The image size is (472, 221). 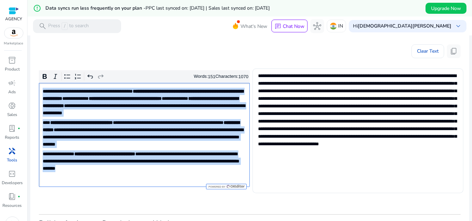 I want to click on button: Upgrade Now, so click(x=446, y=8).